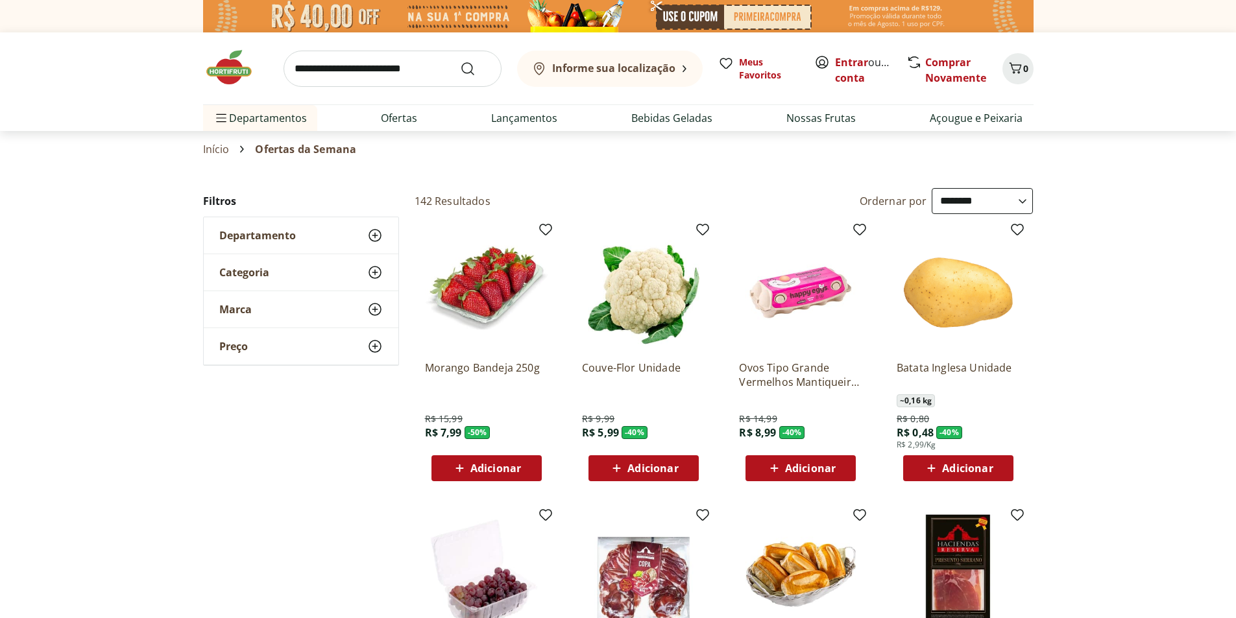  Describe the element at coordinates (916, 445) in the screenshot. I see `span: R$ 2,99/Kg` at that location.